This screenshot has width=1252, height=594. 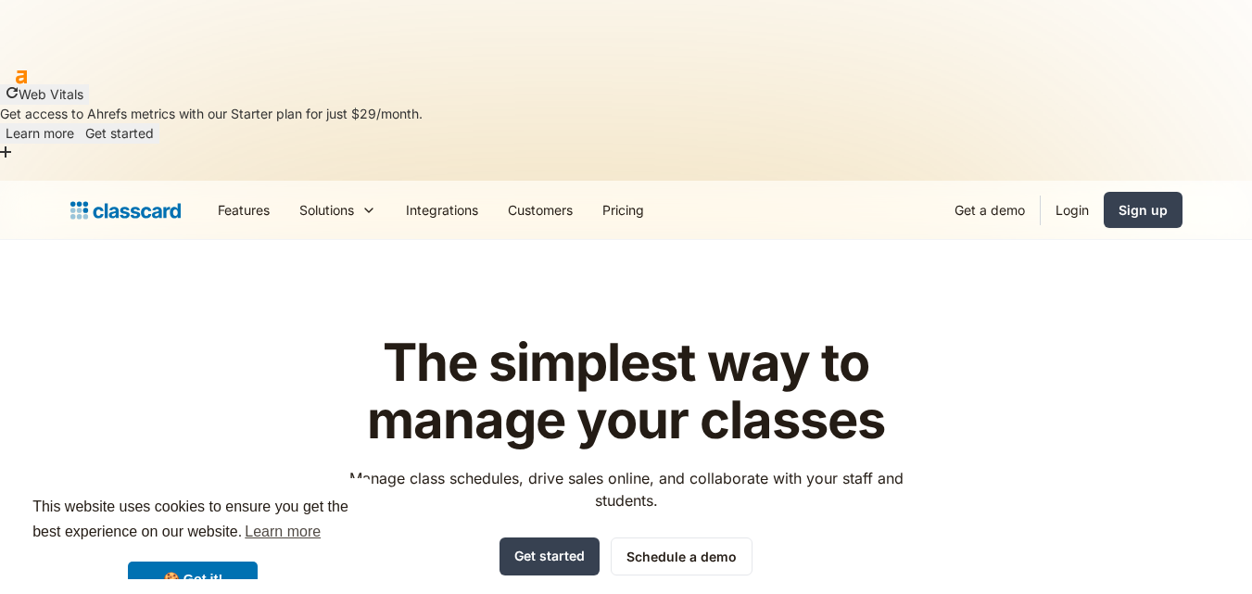 What do you see at coordinates (540, 209) in the screenshot?
I see `a: Customers` at bounding box center [540, 209].